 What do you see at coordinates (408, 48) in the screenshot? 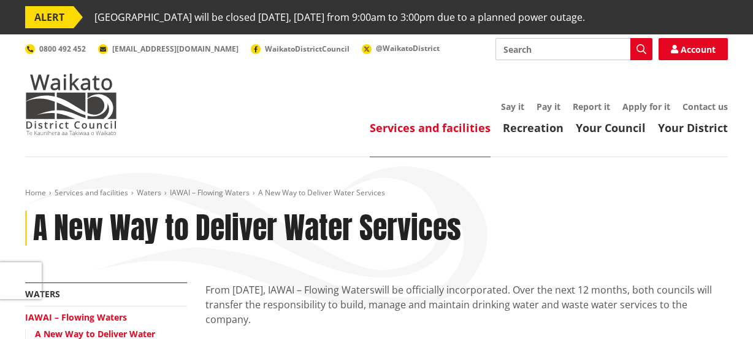
I see `span: @WaikatoDistrict` at bounding box center [408, 48].